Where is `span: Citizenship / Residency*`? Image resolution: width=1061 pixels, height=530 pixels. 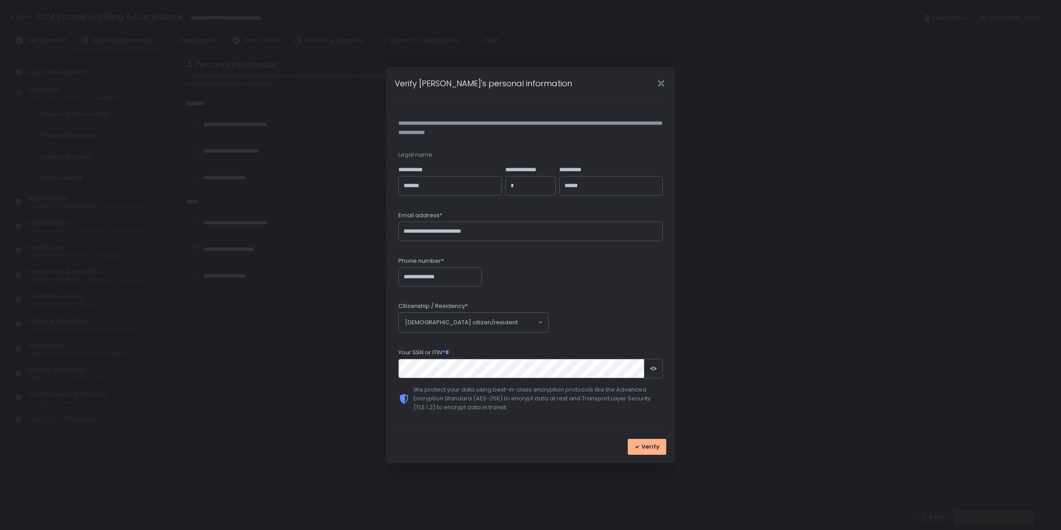
span: Citizenship / Residency* is located at coordinates (433, 306).